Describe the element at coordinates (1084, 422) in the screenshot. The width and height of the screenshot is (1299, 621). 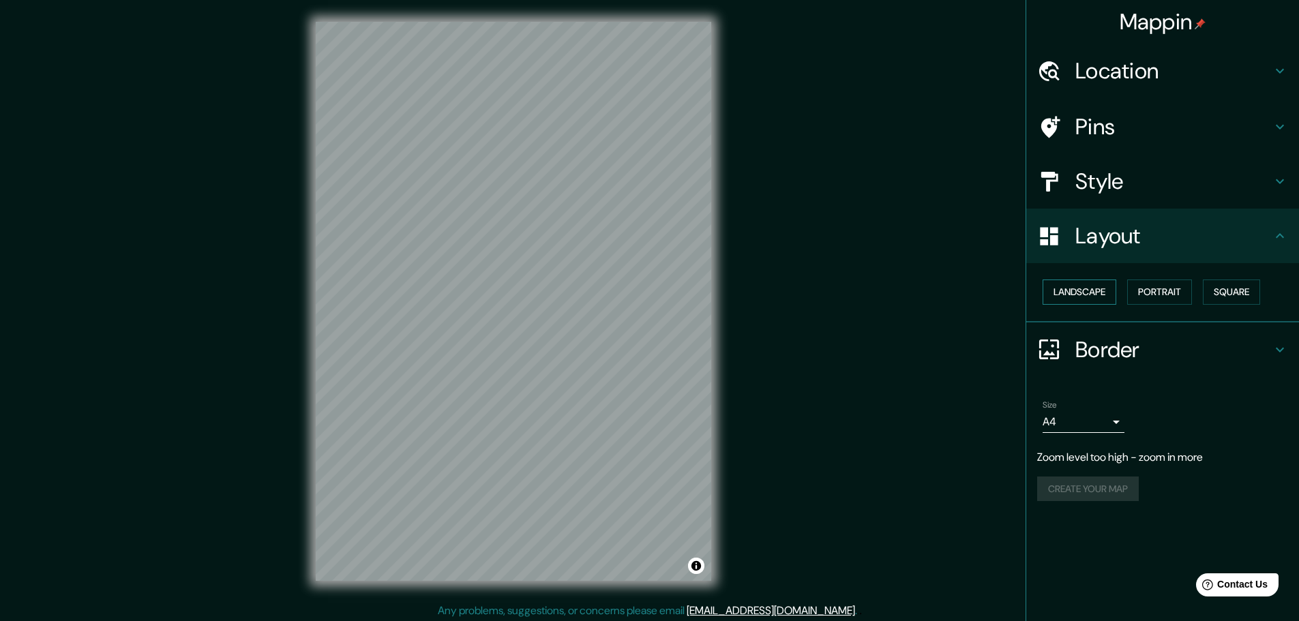
I see `div: A4` at that location.